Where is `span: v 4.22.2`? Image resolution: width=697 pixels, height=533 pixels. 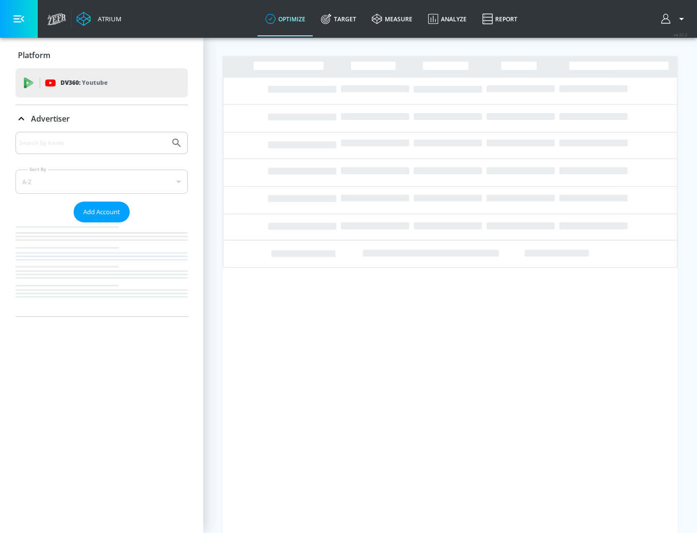
span: v 4.22.2 is located at coordinates (681, 34).